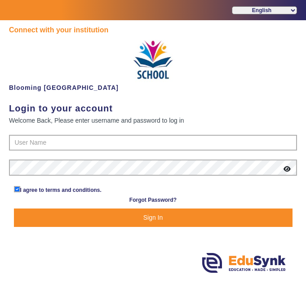 Image resolution: width=306 pixels, height=284 pixels. I want to click on input: User Name, so click(153, 143).